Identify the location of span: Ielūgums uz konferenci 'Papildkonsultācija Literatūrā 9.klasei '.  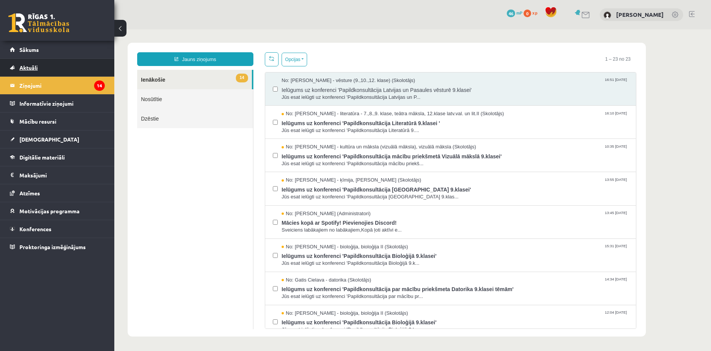
(341, 93).